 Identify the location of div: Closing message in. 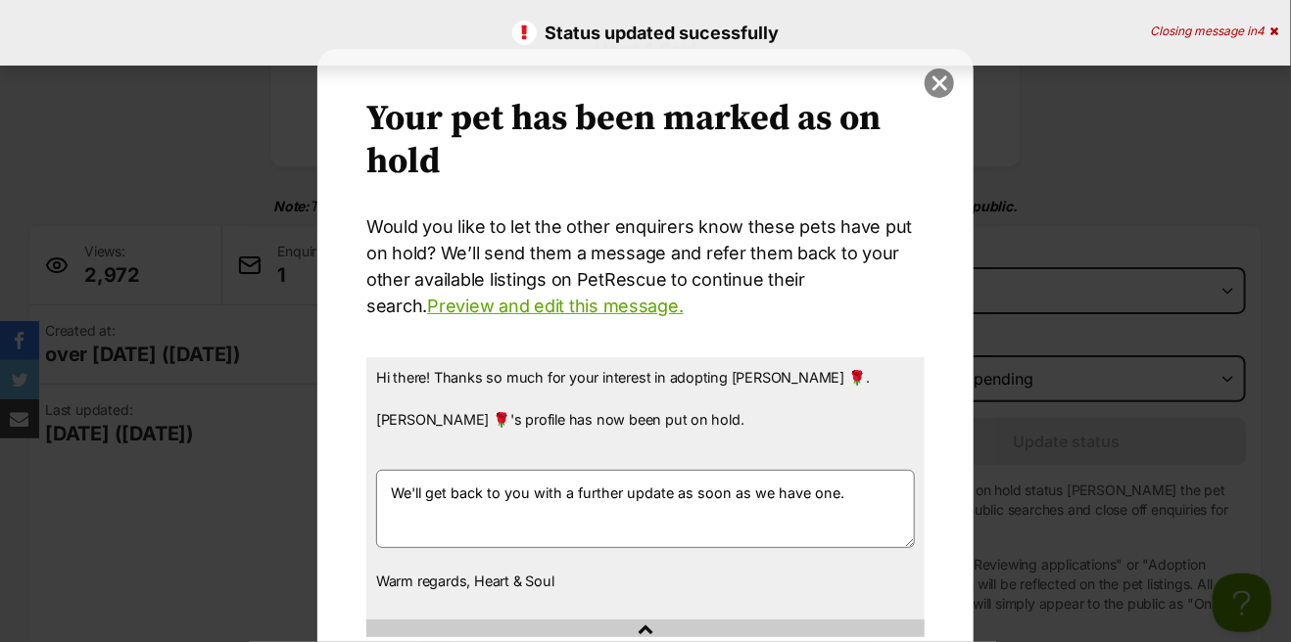
(1213, 31).